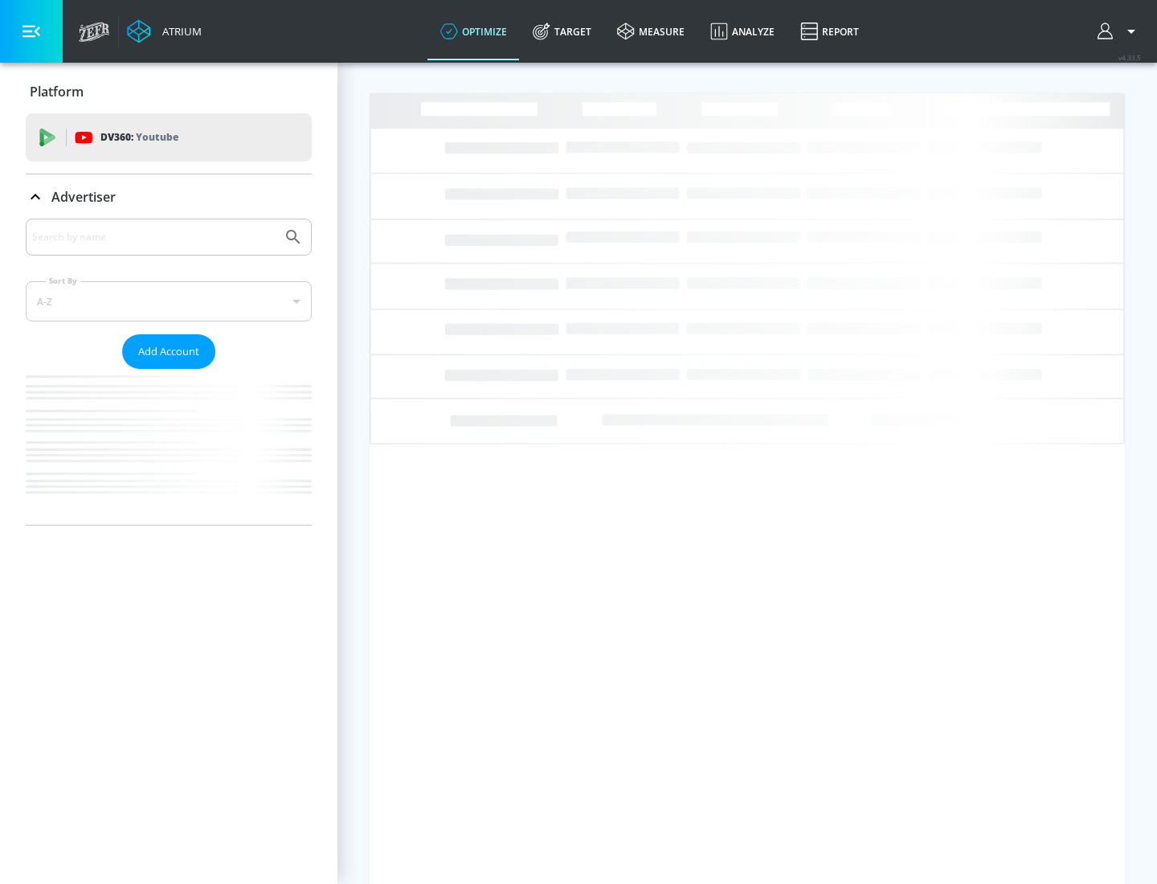  I want to click on p: Advertiser, so click(84, 197).